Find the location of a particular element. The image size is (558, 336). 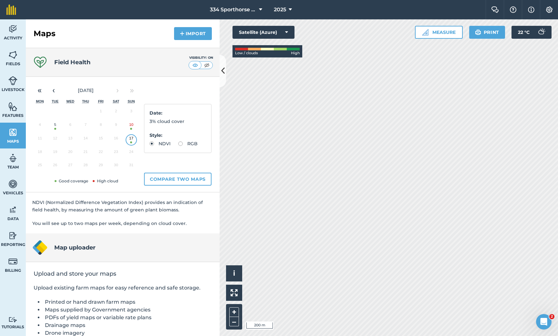

li: Printed or hand drawn farm maps is located at coordinates (127, 302).